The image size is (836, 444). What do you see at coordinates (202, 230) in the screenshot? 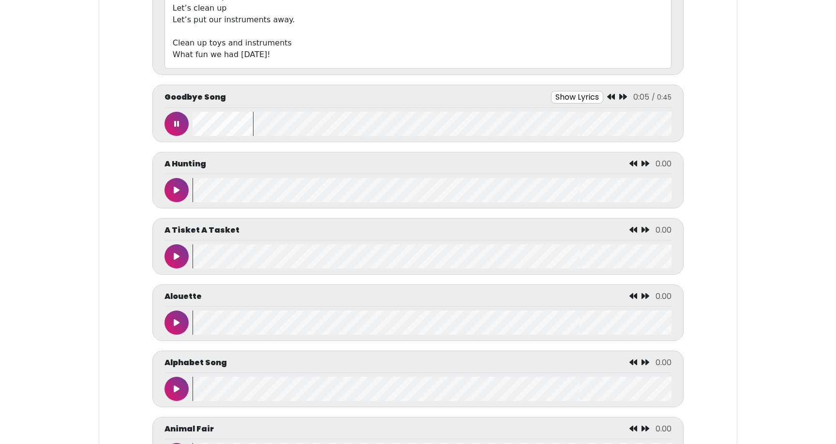
I see `p: A Tisket A Tasket` at bounding box center [202, 230].